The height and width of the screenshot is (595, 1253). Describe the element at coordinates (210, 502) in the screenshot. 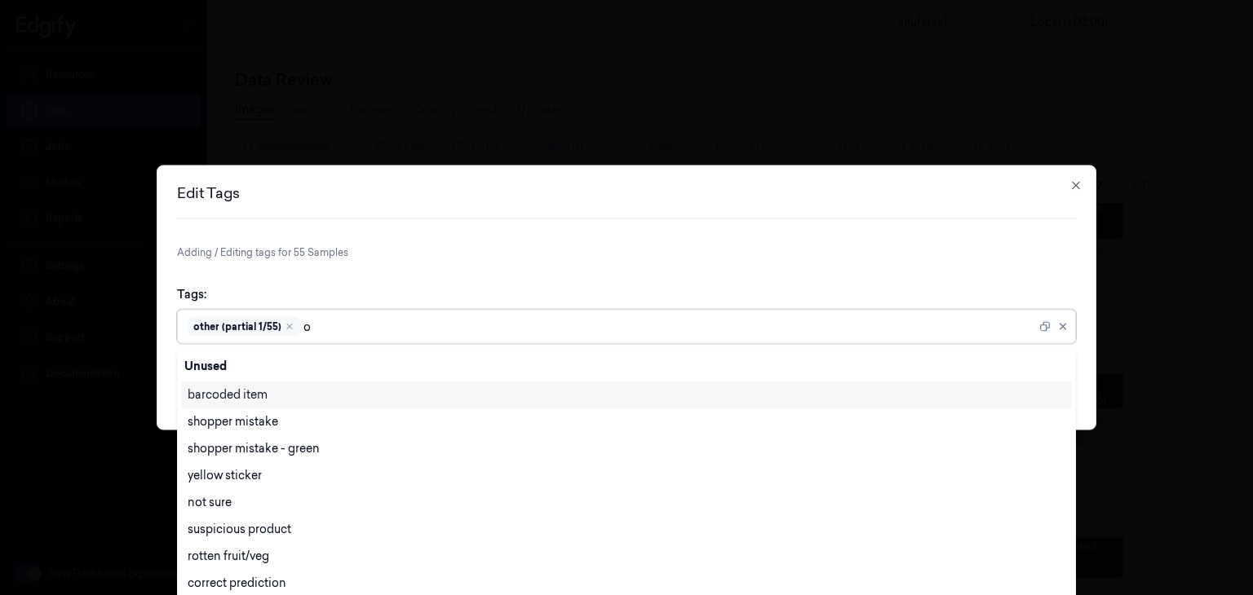

I see `div: not sure` at that location.